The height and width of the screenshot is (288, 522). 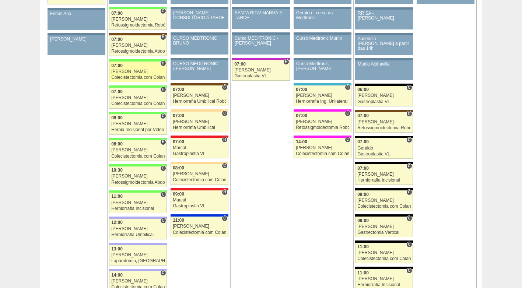 What do you see at coordinates (261, 19) in the screenshot?
I see `a: SANTA RITA/ MANHÃ E TARDE` at bounding box center [261, 19].